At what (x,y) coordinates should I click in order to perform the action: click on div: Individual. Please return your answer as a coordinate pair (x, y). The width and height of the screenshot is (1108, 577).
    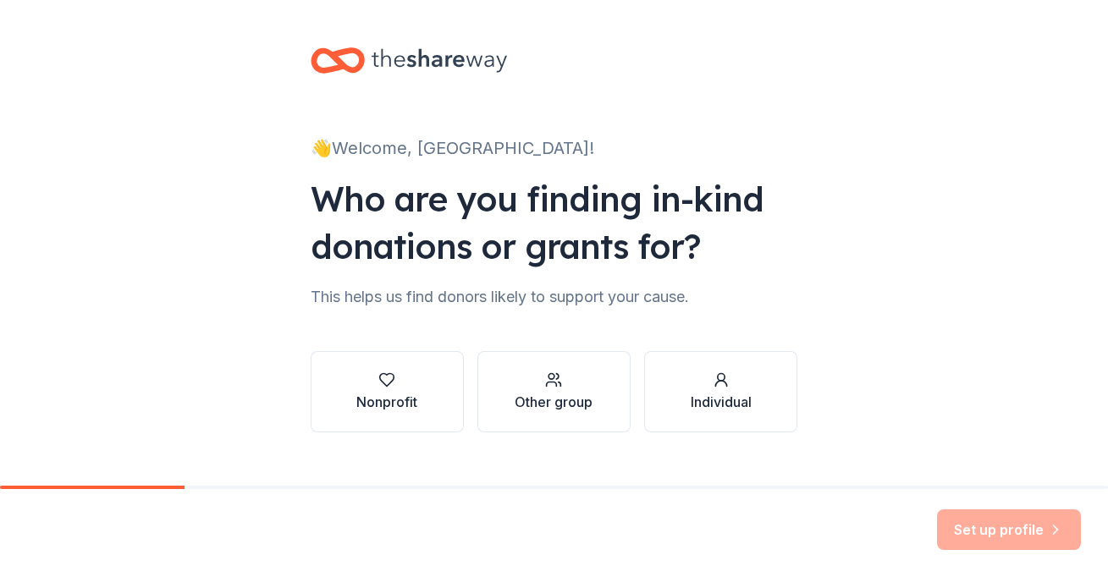
    Looking at the image, I should click on (721, 402).